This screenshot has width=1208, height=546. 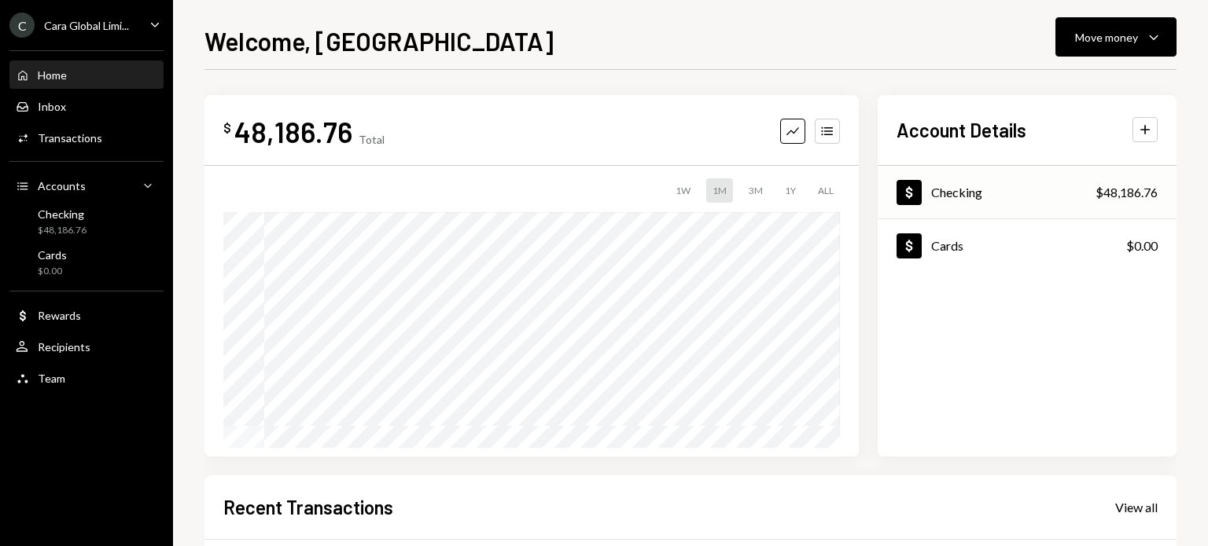 What do you see at coordinates (70, 138) in the screenshot?
I see `div: Transactions` at bounding box center [70, 138].